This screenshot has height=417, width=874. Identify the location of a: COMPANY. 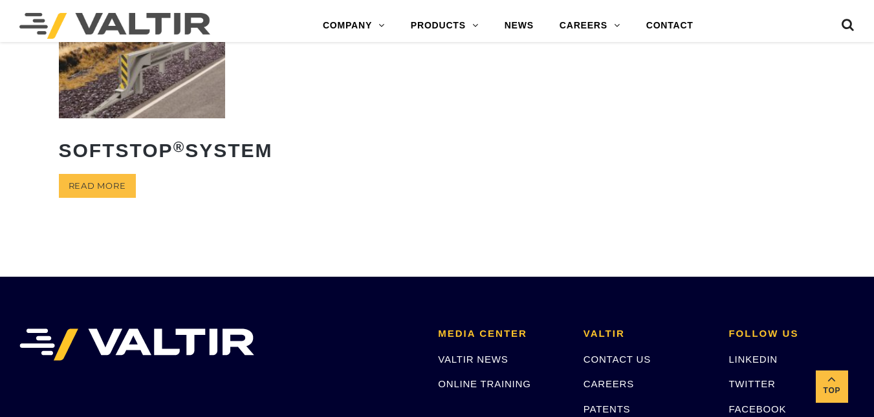
(354, 26).